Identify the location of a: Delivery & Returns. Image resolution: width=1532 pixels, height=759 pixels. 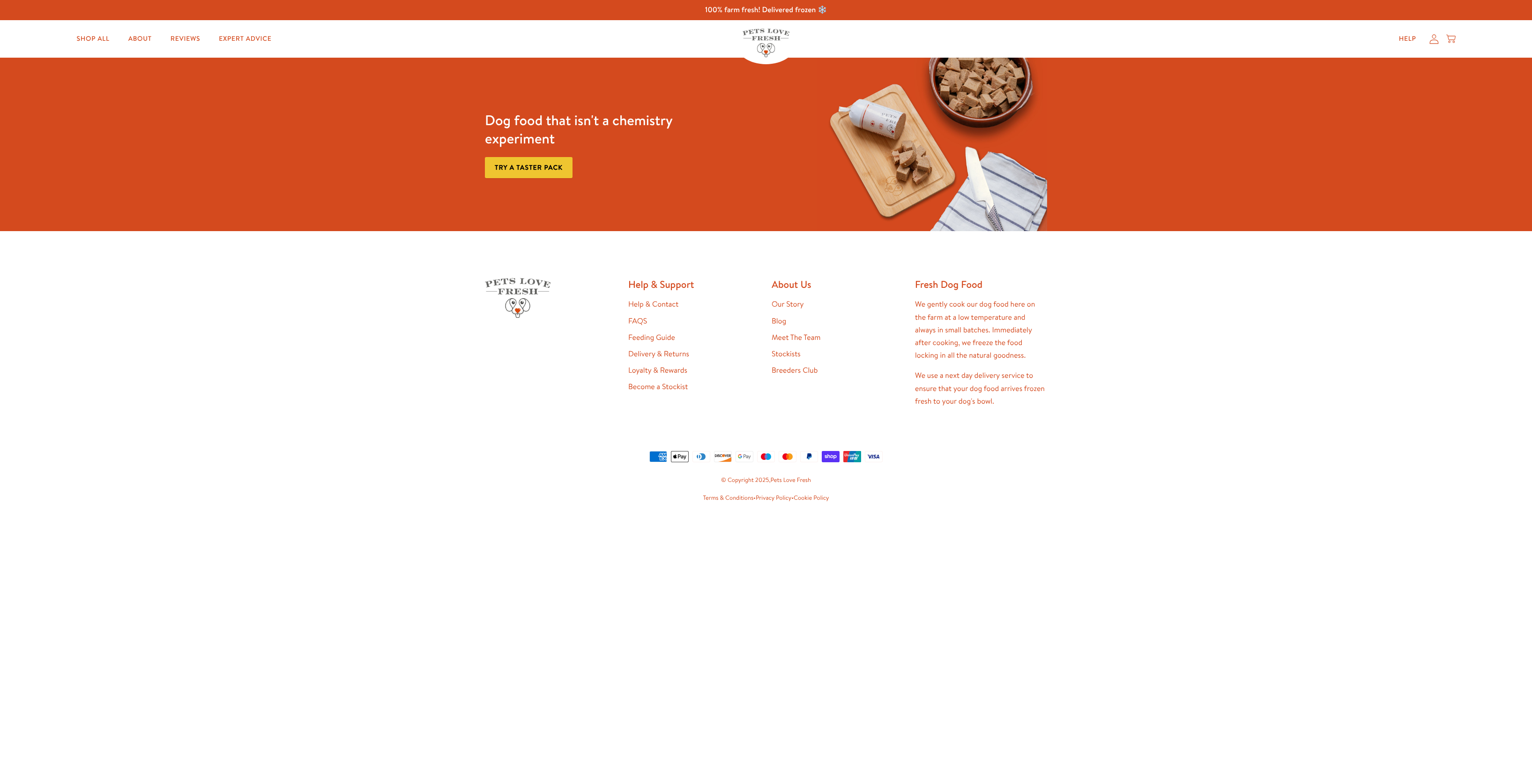
(659, 354).